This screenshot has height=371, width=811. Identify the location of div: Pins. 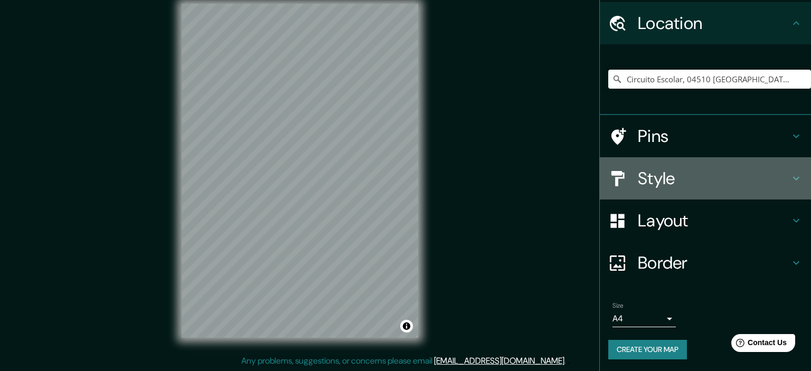
(705, 136).